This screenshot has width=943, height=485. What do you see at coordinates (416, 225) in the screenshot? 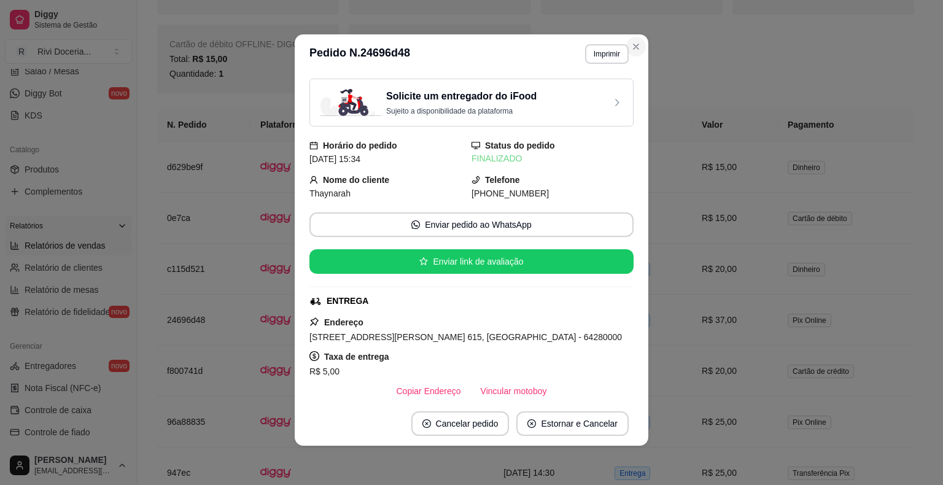
I see `span: whats-app` at bounding box center [416, 225].